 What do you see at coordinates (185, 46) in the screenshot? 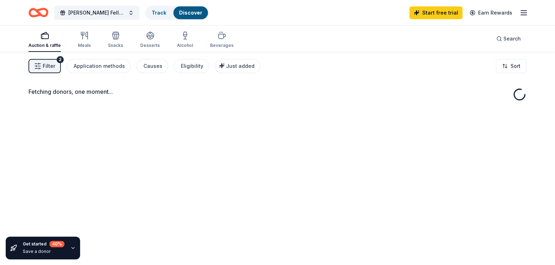
I see `div: Alcohol` at bounding box center [185, 46].